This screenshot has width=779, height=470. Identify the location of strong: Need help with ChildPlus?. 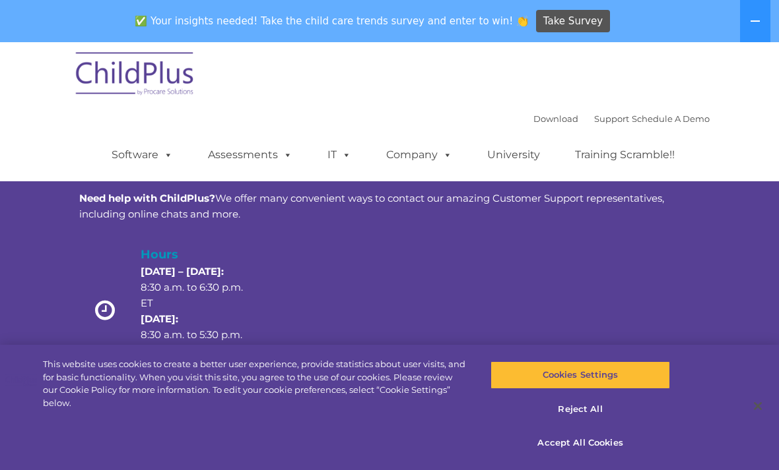
(147, 198).